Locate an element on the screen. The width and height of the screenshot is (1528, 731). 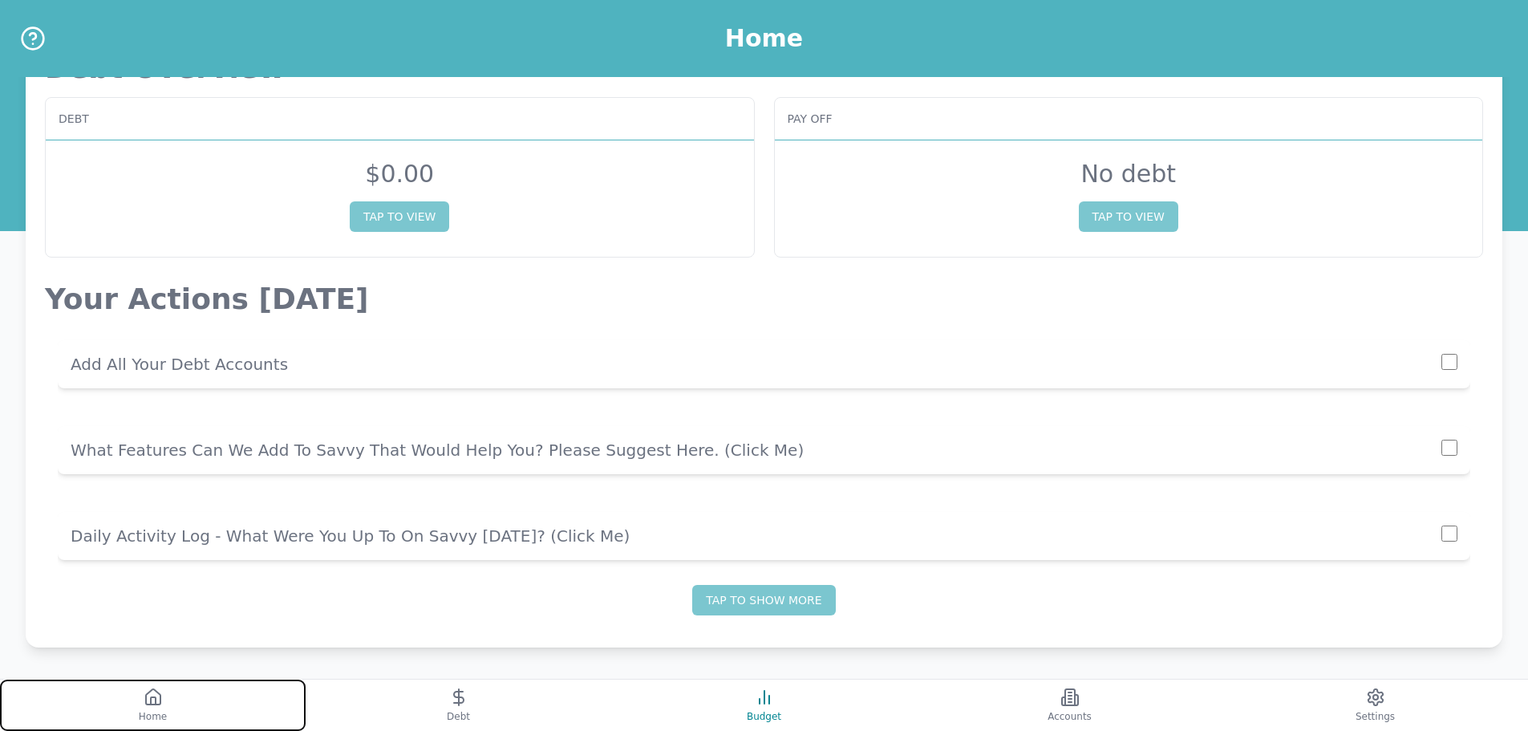
button: Help is located at coordinates (33, 39).